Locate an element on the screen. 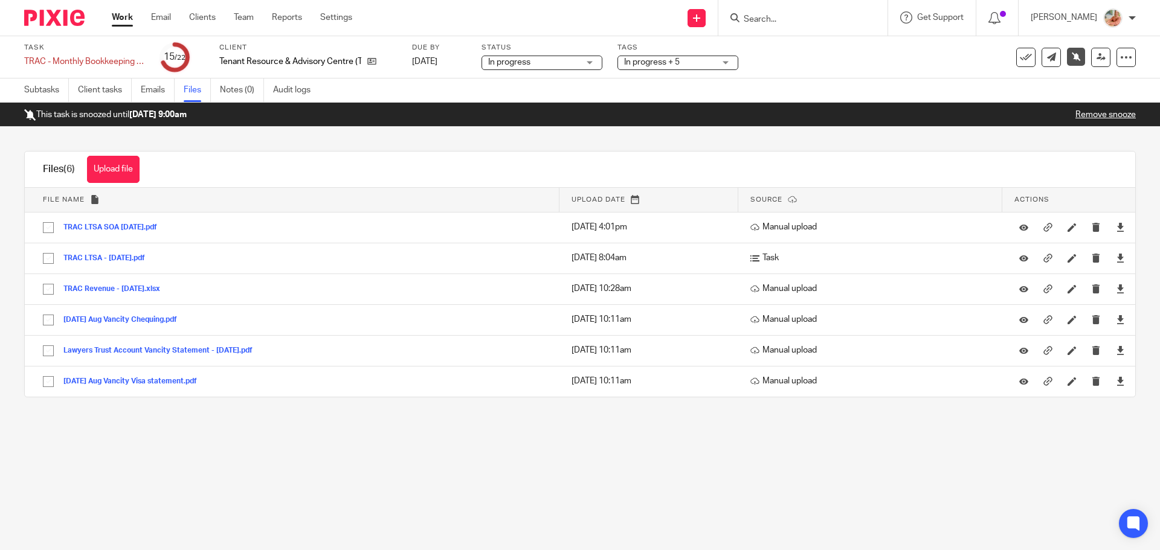 The width and height of the screenshot is (1160, 550). a: Client tasks is located at coordinates (104, 90).